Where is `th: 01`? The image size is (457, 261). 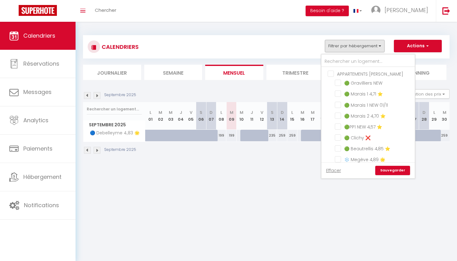 th: 01 is located at coordinates (150, 116).